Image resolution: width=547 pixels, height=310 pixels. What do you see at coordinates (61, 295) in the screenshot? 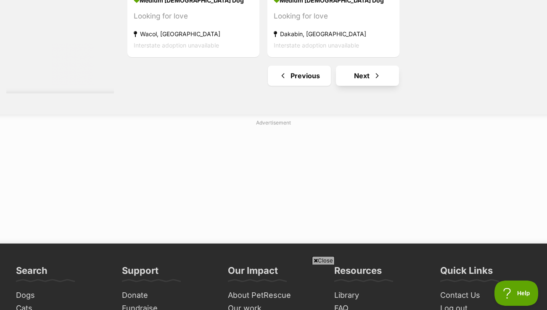
I see `a: Dogs` at bounding box center [61, 295].